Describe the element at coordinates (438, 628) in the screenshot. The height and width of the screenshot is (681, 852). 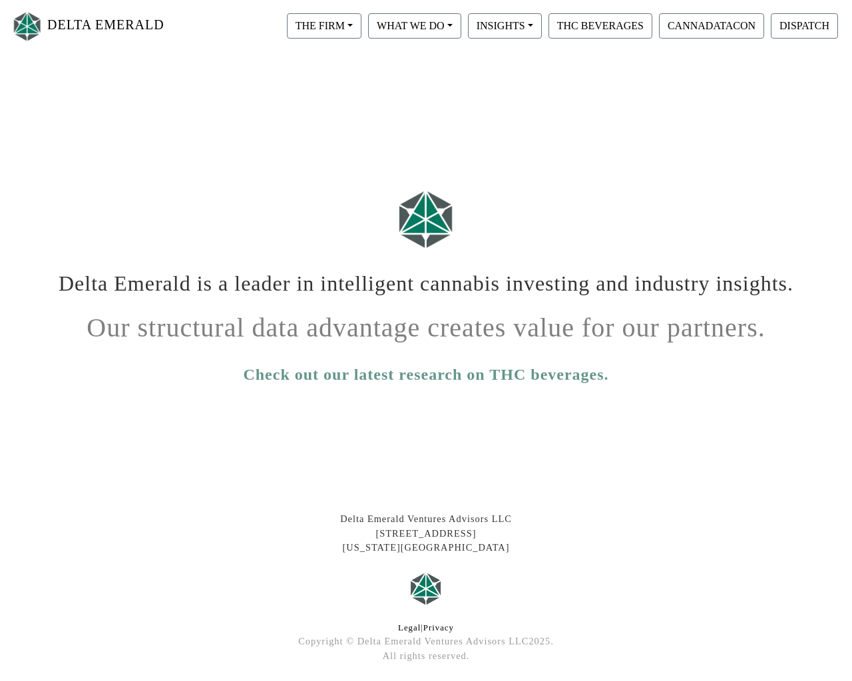
I see `a: Privacy` at that location.